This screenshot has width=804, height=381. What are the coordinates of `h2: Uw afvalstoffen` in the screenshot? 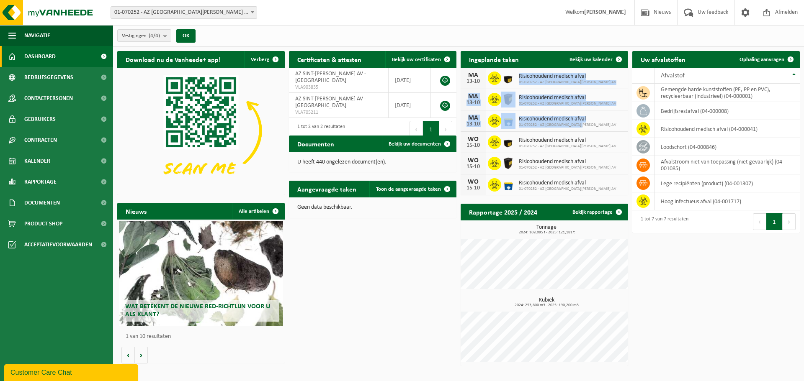 It's located at (662, 59).